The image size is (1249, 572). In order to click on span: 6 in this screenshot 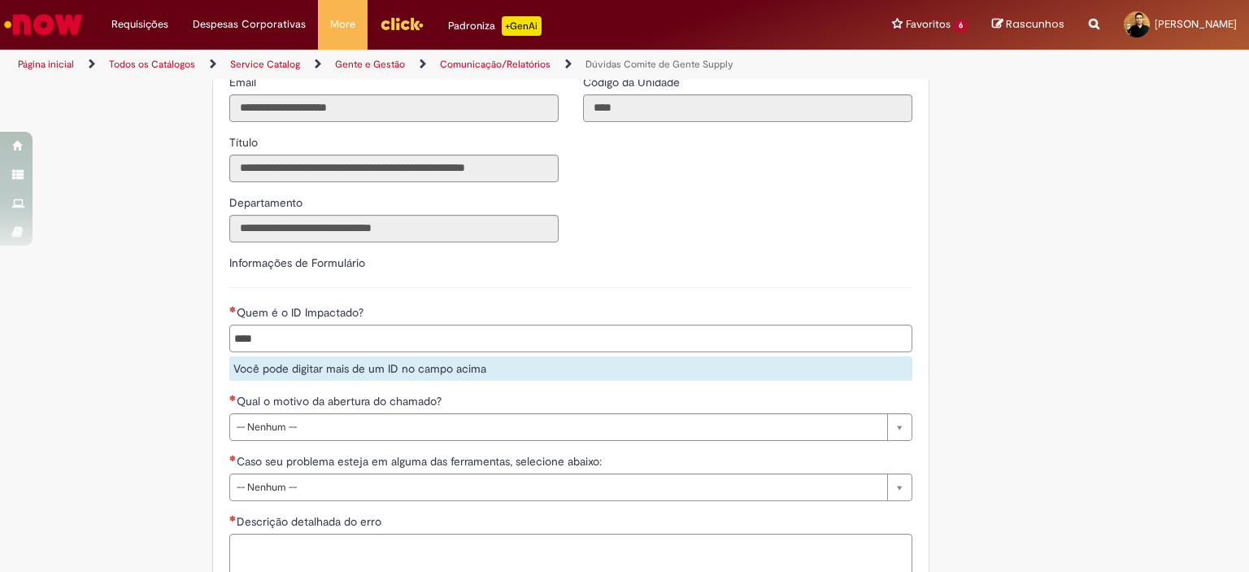, I will do `click(960, 25)`.